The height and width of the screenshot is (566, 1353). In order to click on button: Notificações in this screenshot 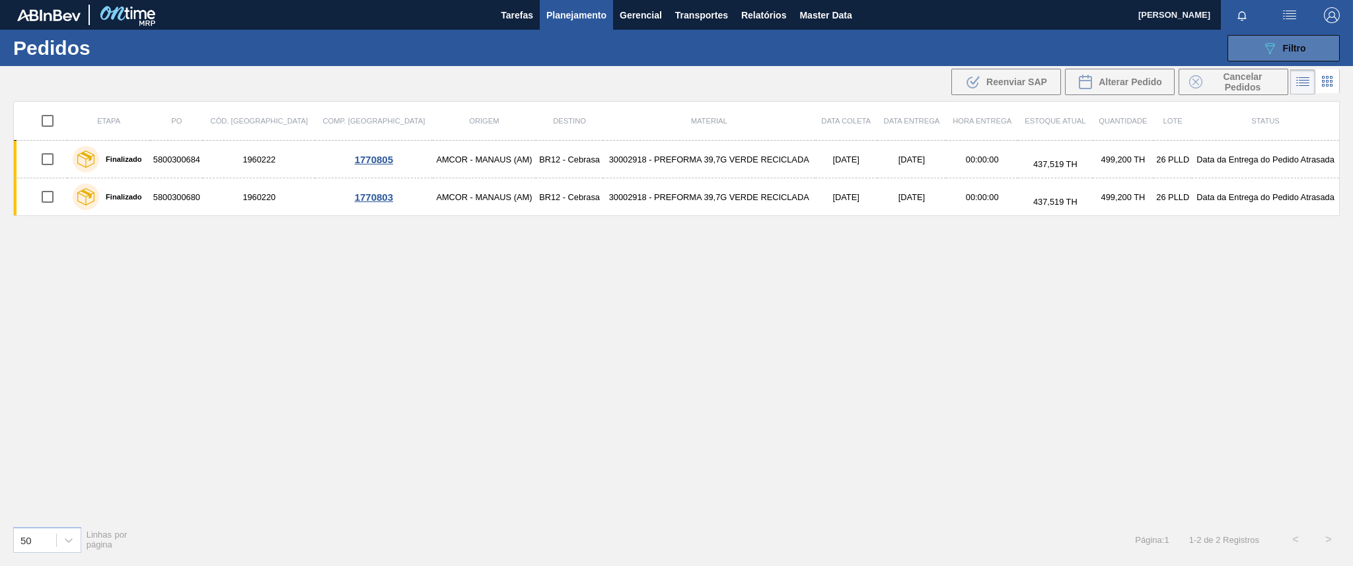, I will do `click(1242, 15)`.